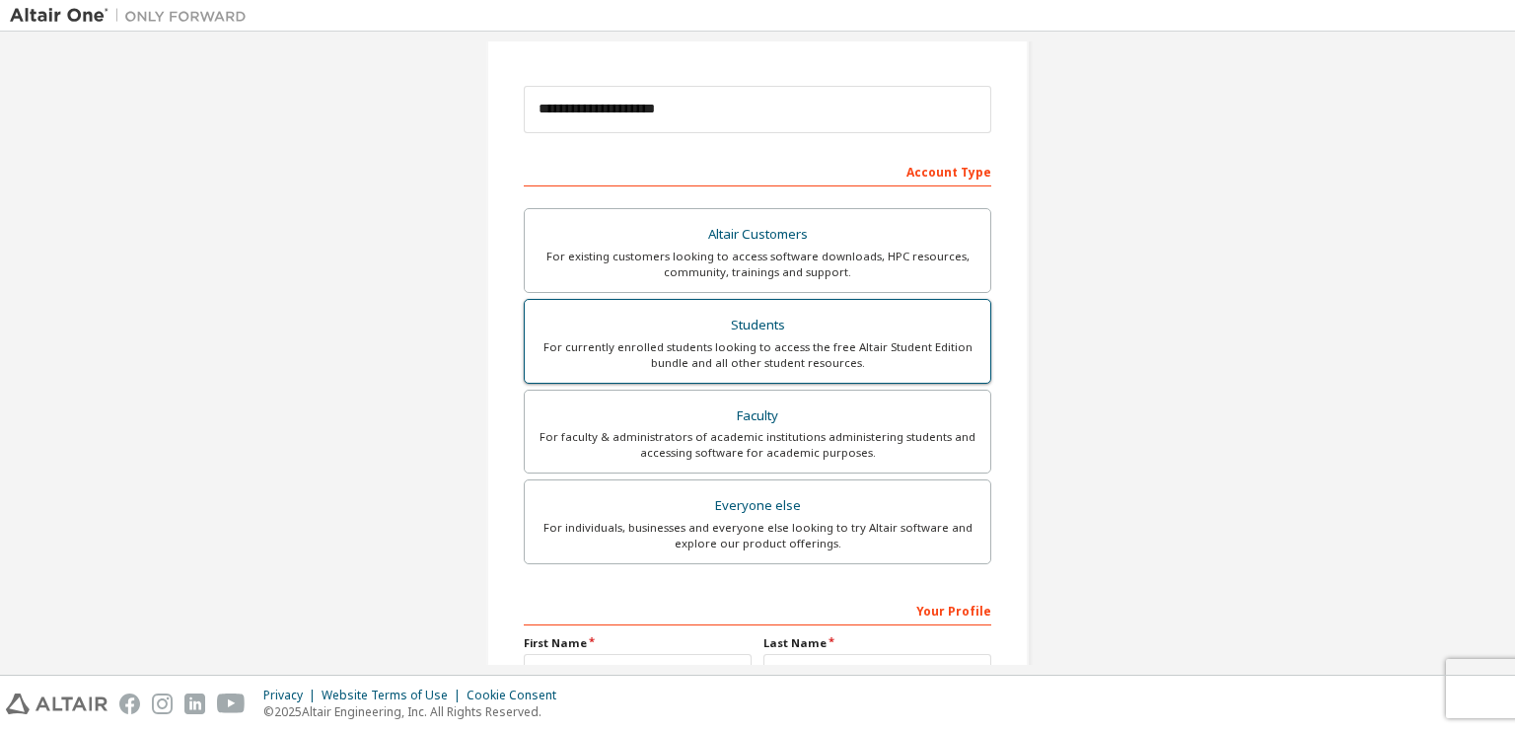 Image resolution: width=1515 pixels, height=732 pixels. I want to click on div: Your Profile, so click(758, 610).